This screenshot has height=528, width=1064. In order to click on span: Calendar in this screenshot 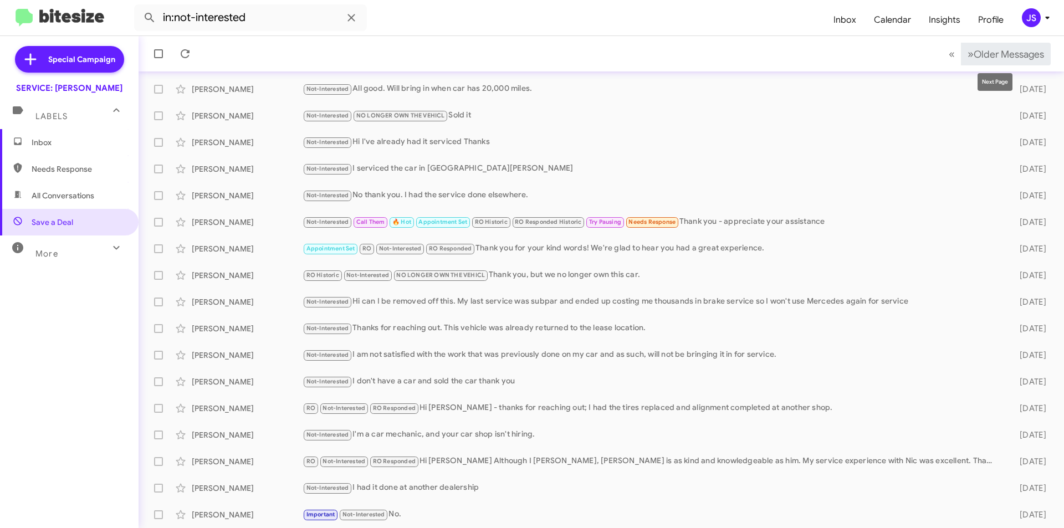, I will do `click(892, 20)`.